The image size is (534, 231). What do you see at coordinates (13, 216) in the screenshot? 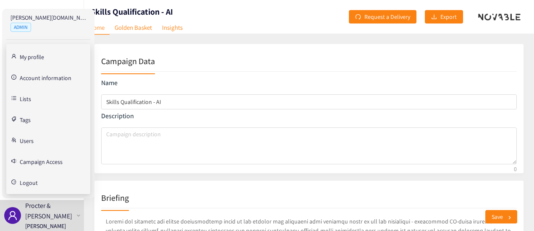
I see `span: user` at bounding box center [13, 216].